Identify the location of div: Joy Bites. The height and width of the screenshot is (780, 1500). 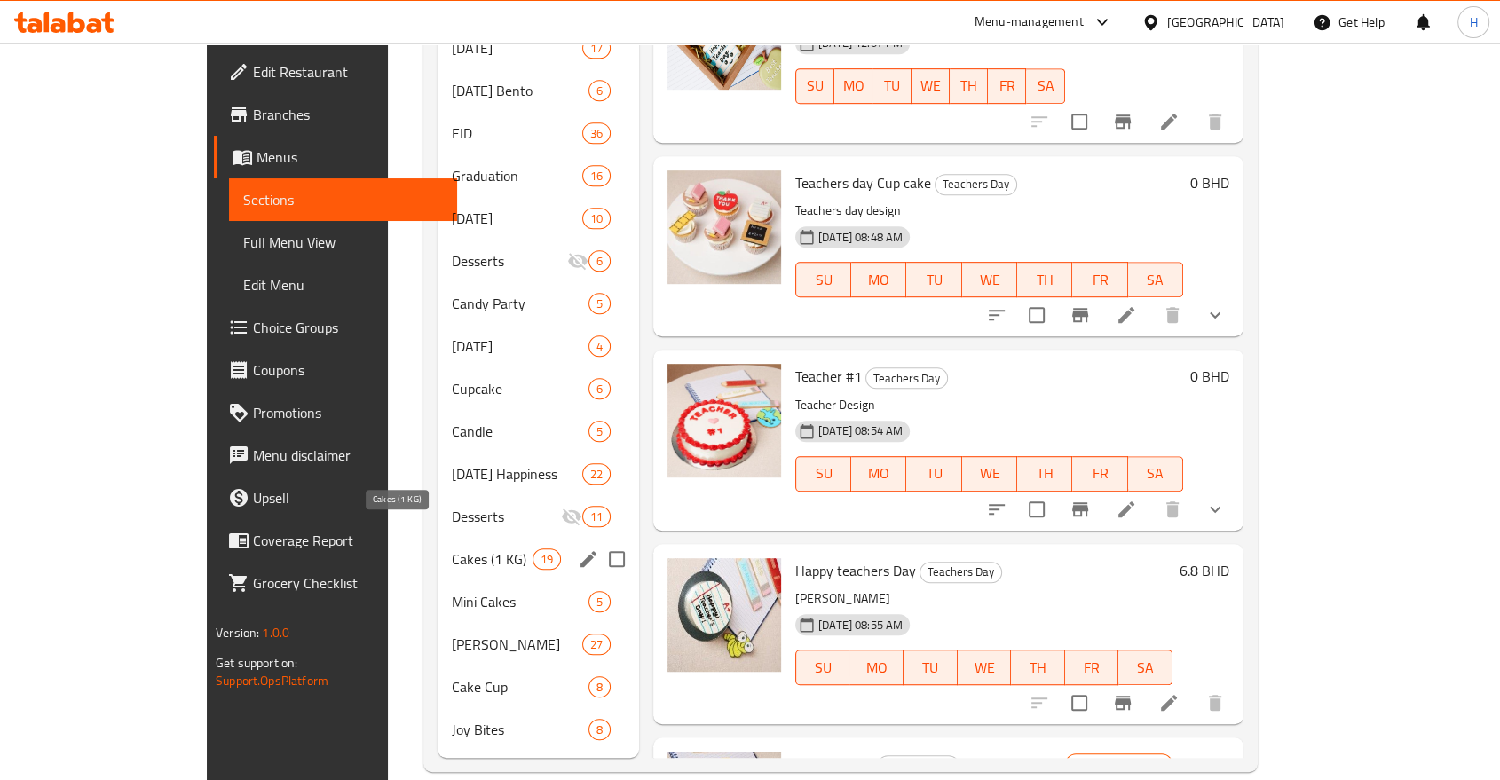
(520, 730).